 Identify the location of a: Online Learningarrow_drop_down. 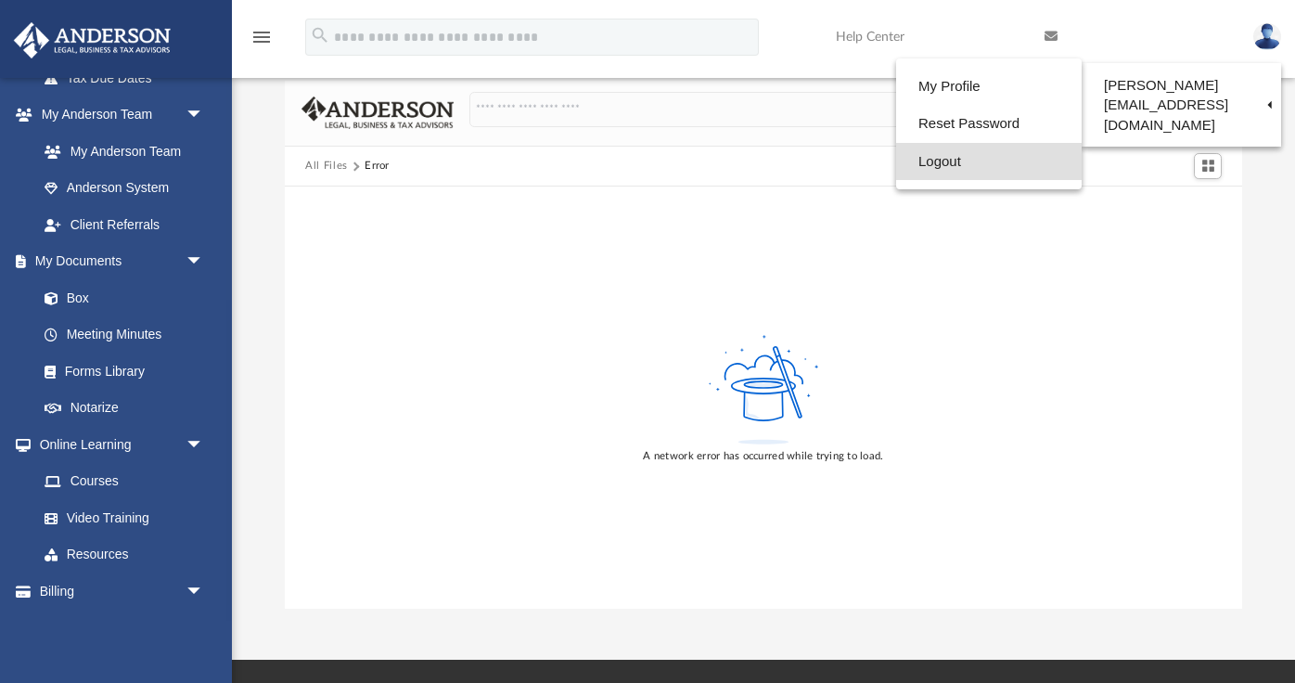
(118, 444).